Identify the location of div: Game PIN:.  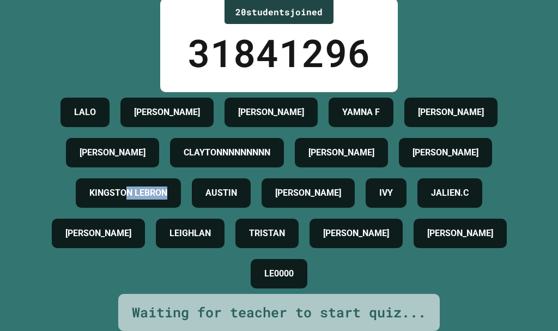
(279, 16).